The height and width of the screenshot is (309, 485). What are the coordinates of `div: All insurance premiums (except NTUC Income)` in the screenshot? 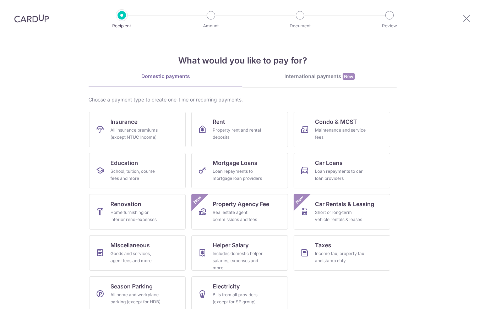 It's located at (136, 134).